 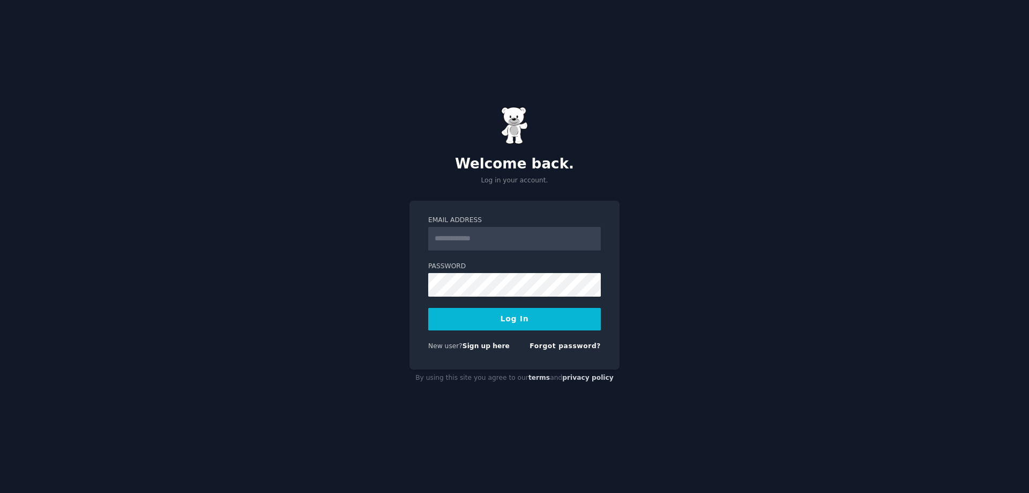 I want to click on button: Log In, so click(x=515, y=319).